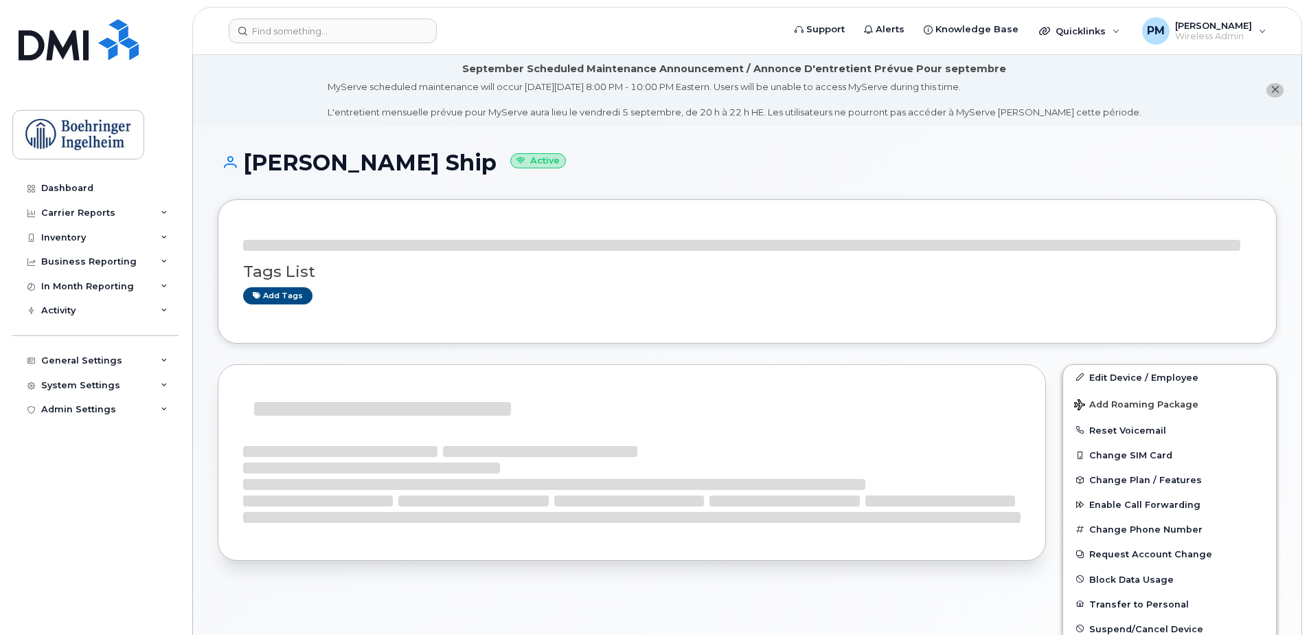 Image resolution: width=1309 pixels, height=635 pixels. What do you see at coordinates (1146, 628) in the screenshot?
I see `span: Suspend/Cancel Device` at bounding box center [1146, 628].